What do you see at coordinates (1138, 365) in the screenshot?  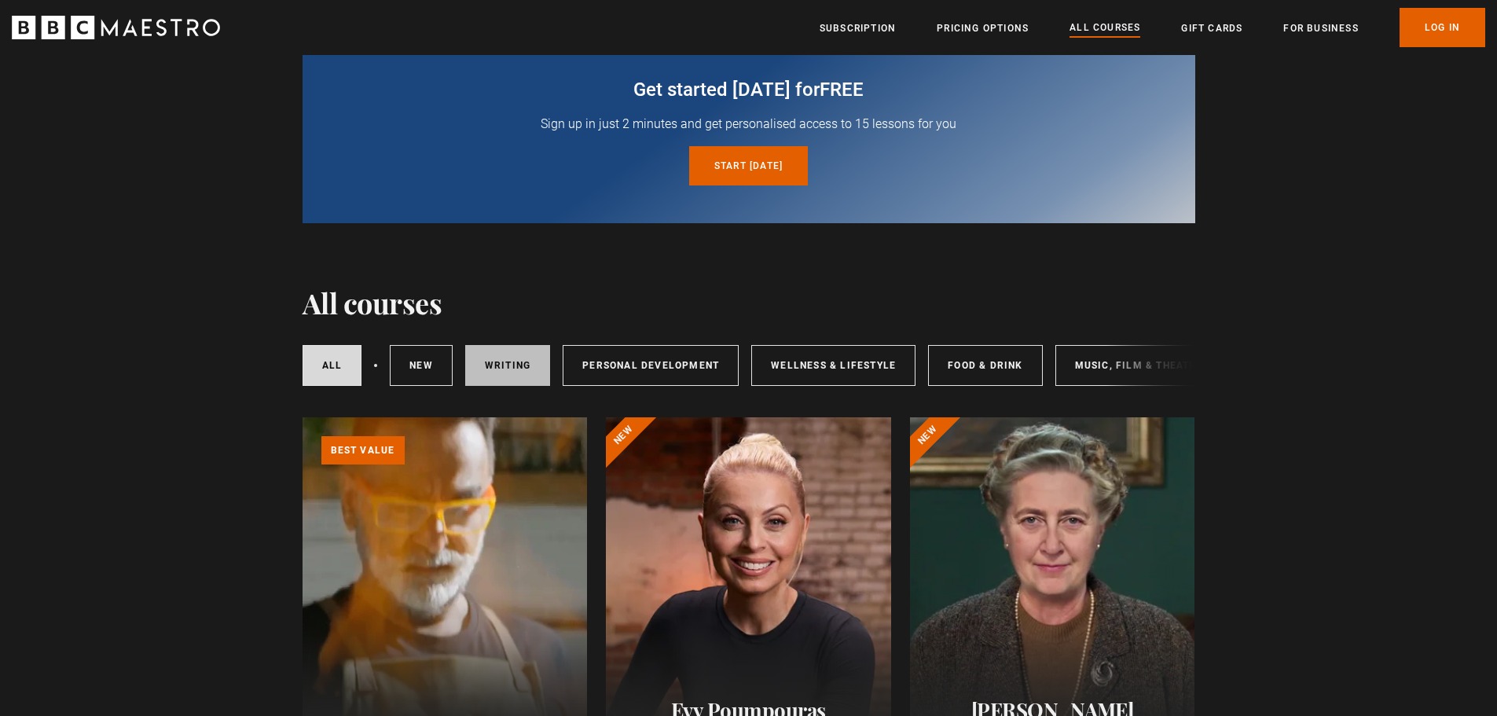 I see `a: Music, Film & Theatre` at bounding box center [1138, 365].